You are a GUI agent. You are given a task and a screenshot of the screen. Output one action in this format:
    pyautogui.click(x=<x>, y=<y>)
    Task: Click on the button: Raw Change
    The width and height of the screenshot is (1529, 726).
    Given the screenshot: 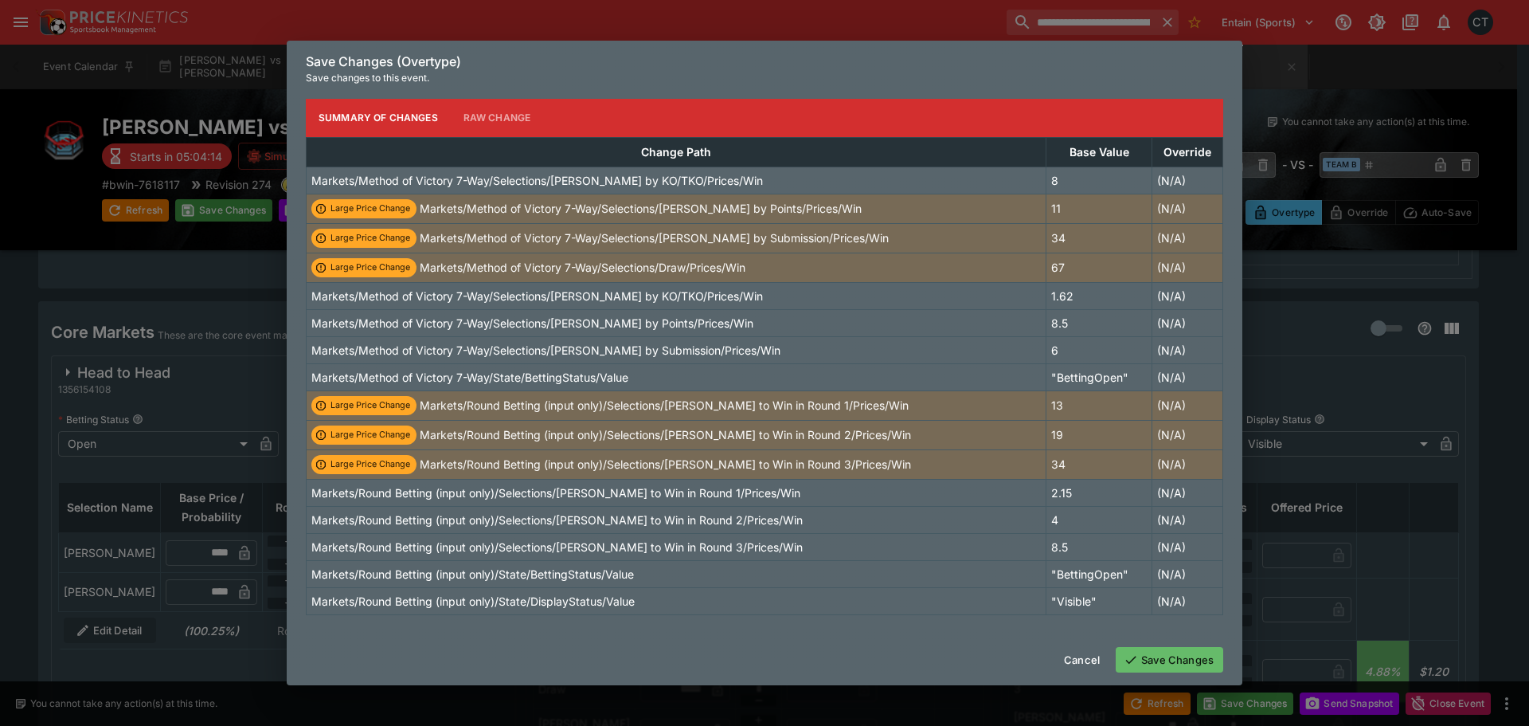 What is the action you would take?
    pyautogui.click(x=497, y=118)
    